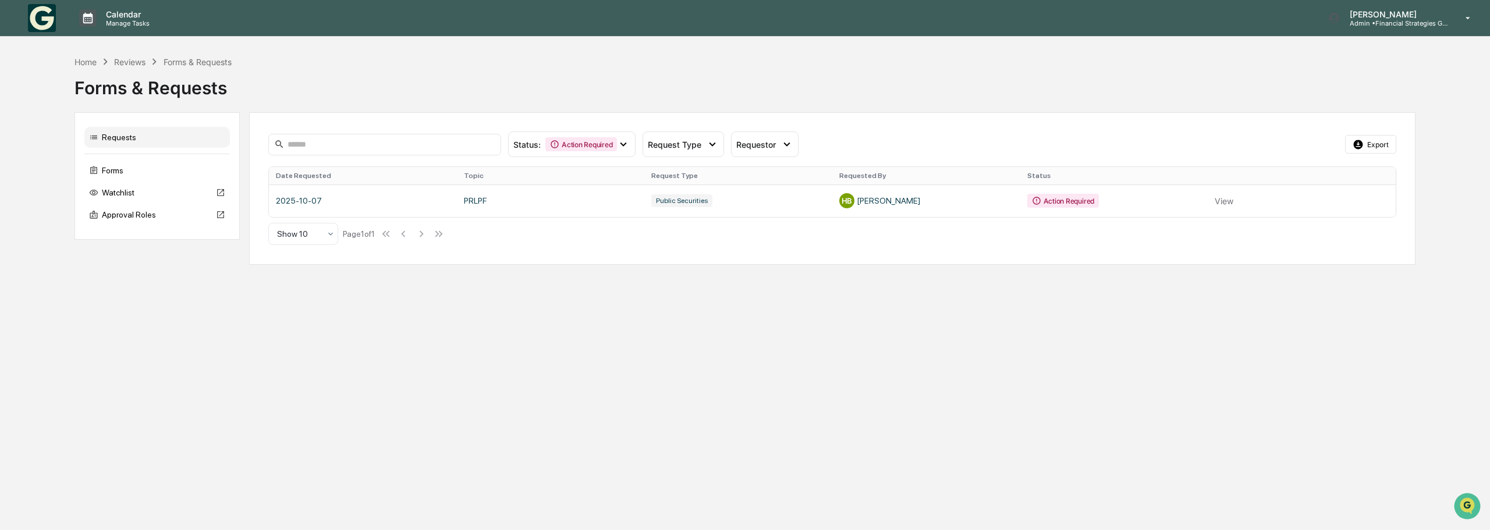 The width and height of the screenshot is (1490, 530). Describe the element at coordinates (112, 34) in the screenshot. I see `p: How can we help?` at that location.